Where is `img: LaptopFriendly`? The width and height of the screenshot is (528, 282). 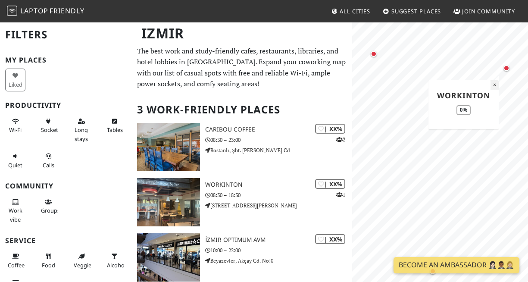 img: LaptopFriendly is located at coordinates (12, 11).